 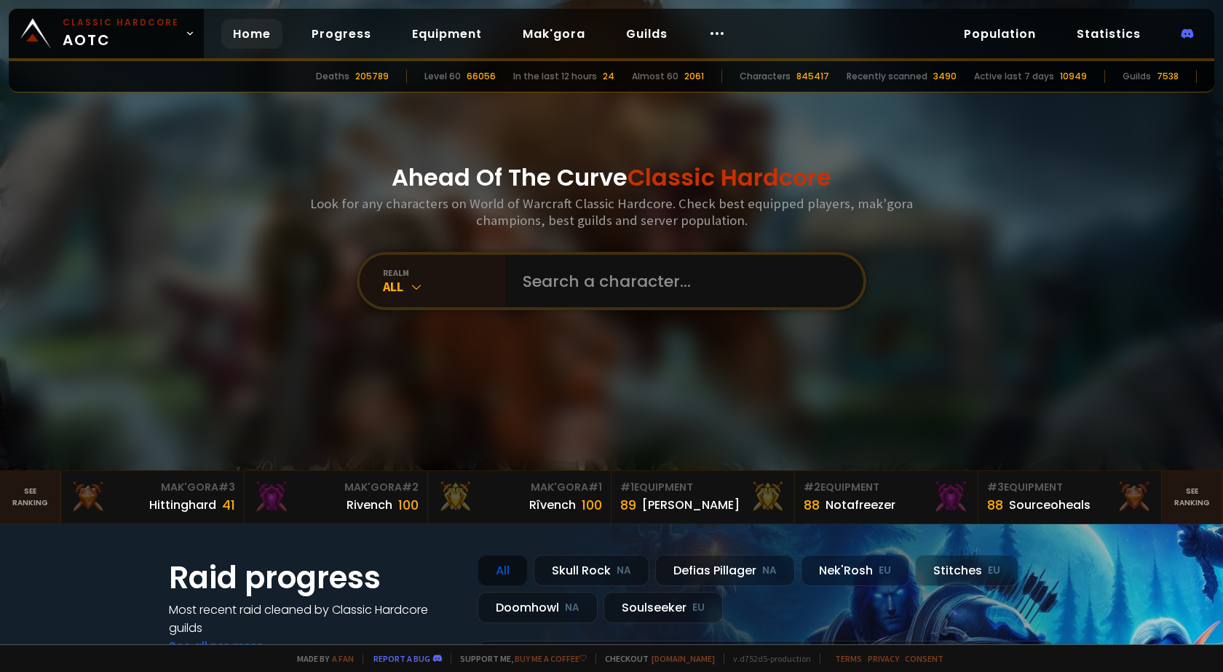 I want to click on span: Classic Hardcore, so click(x=730, y=177).